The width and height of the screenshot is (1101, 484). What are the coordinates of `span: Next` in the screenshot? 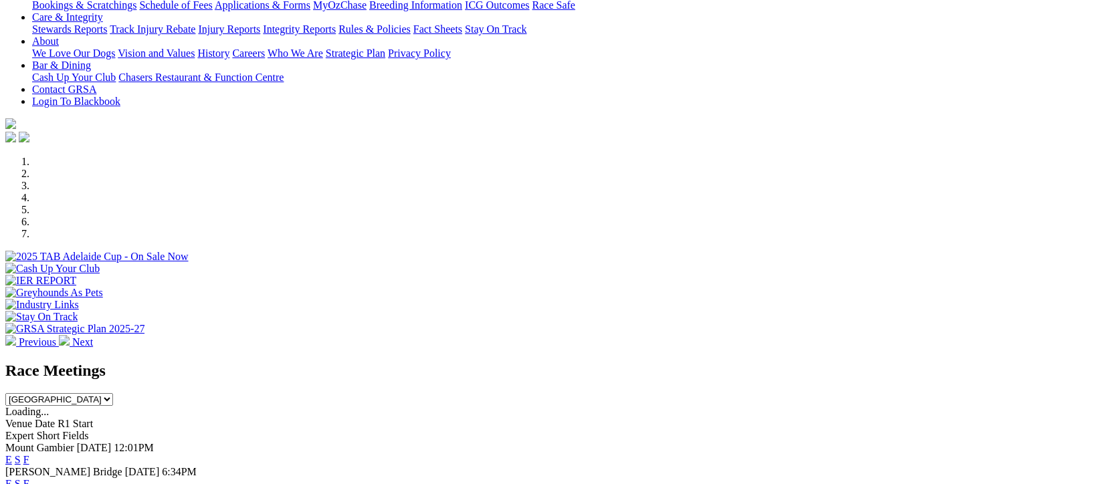 It's located at (82, 342).